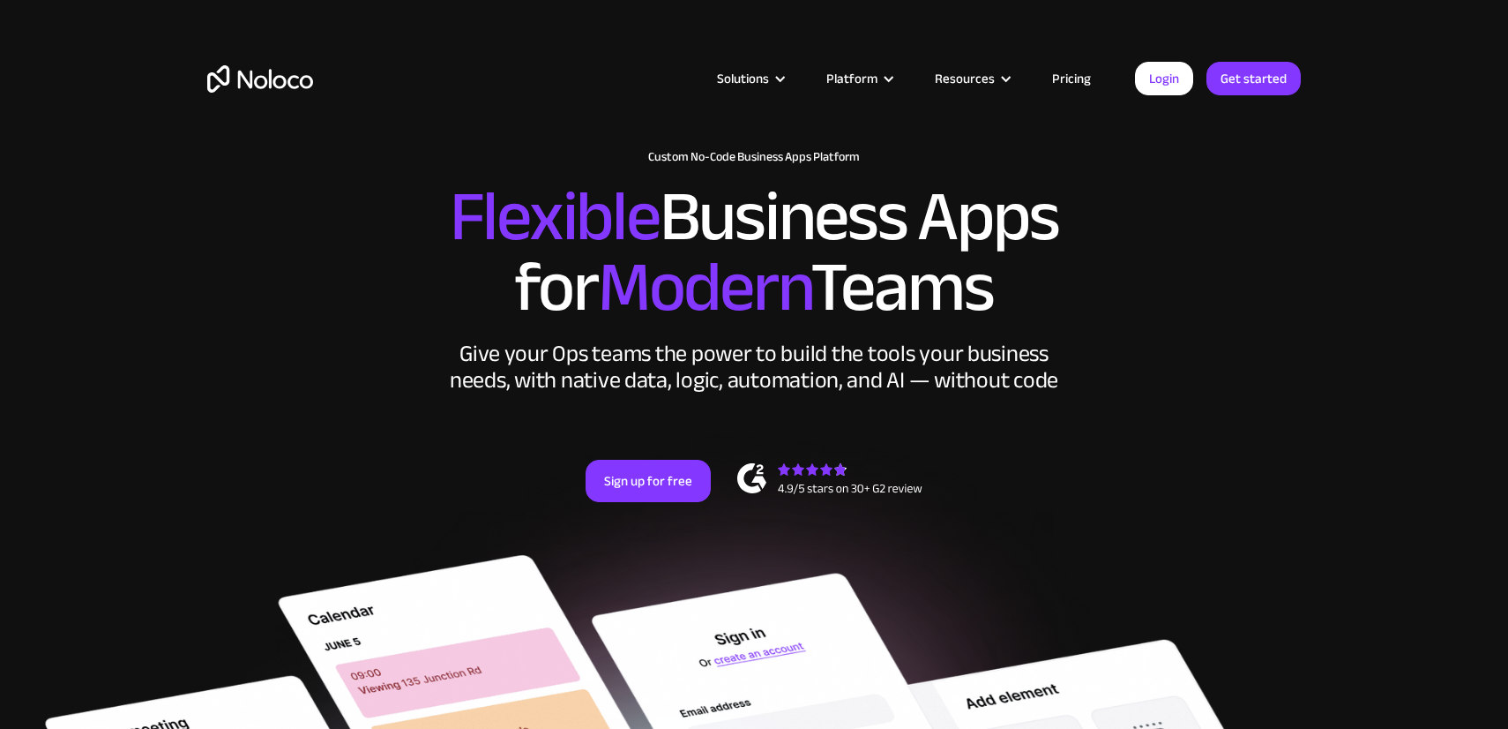 The height and width of the screenshot is (729, 1508). What do you see at coordinates (1253, 78) in the screenshot?
I see `a: Get started` at bounding box center [1253, 78].